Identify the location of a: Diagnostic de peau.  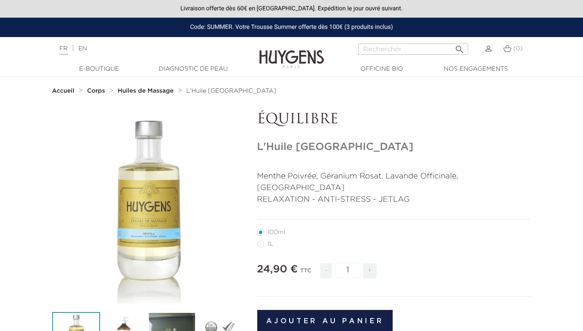
(193, 69).